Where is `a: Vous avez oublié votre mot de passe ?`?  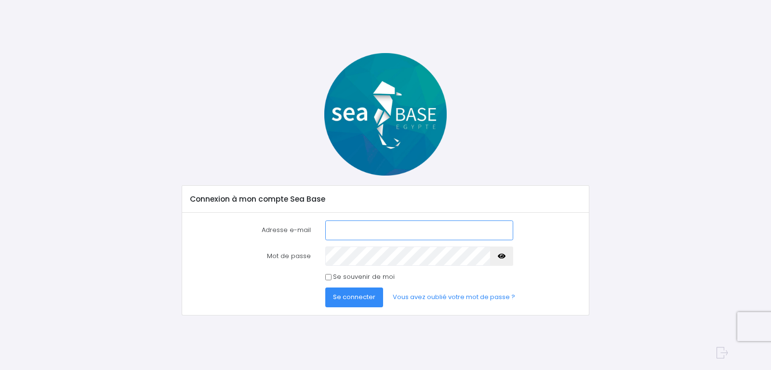 a: Vous avez oublié votre mot de passe ? is located at coordinates (454, 297).